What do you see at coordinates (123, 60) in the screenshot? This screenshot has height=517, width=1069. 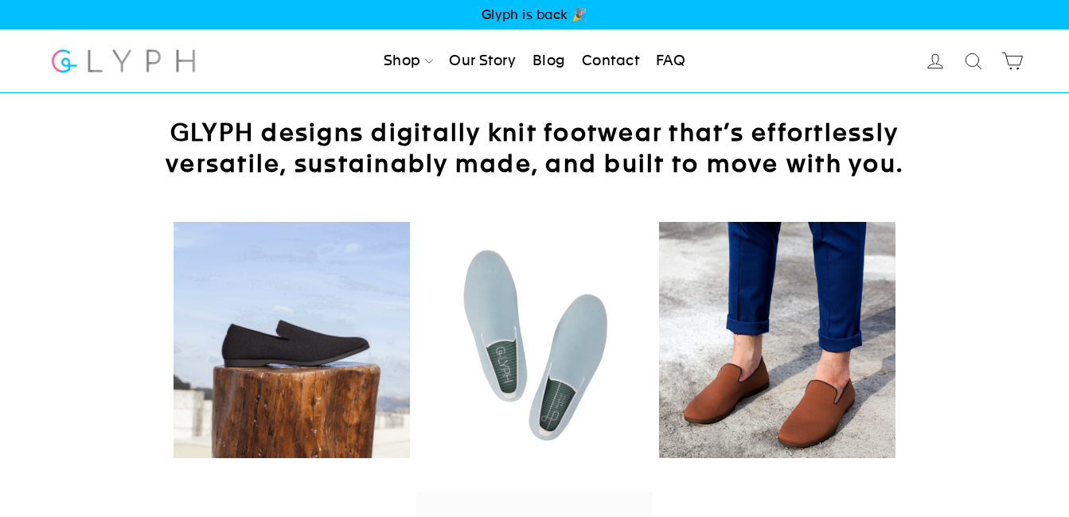 I see `img: Glyph` at bounding box center [123, 60].